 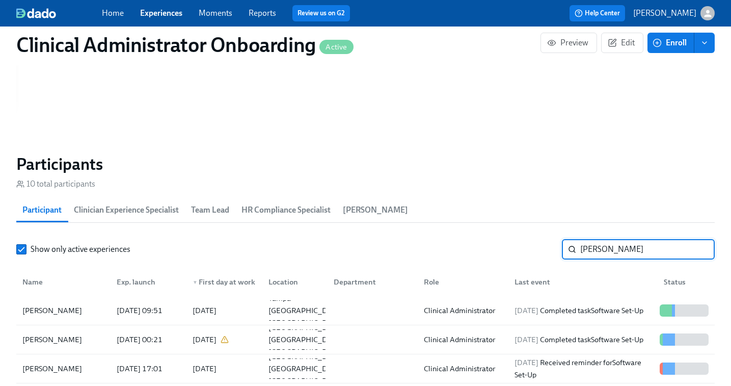 What do you see at coordinates (210, 210) in the screenshot?
I see `span: Team Lead` at bounding box center [210, 210].